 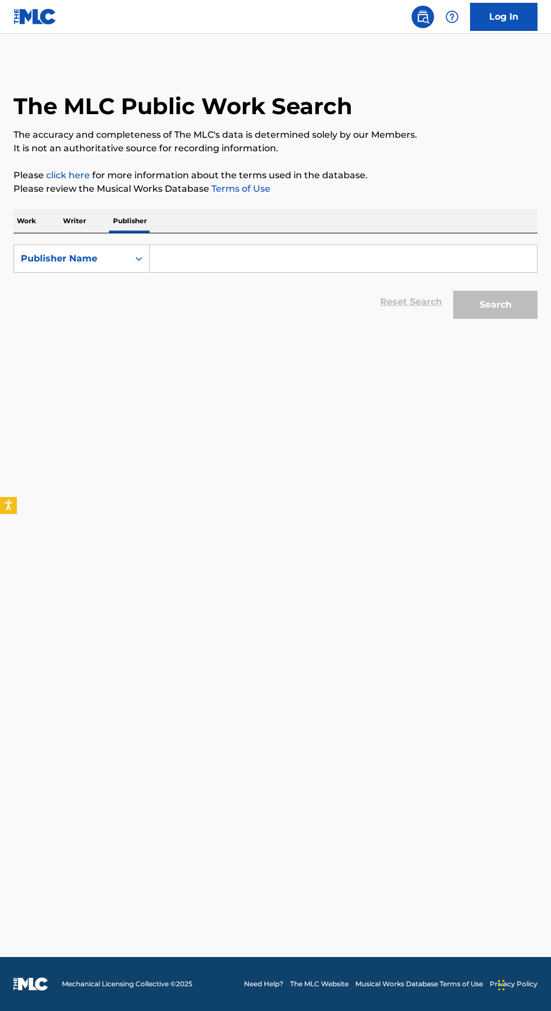 I want to click on a: Musical Works Database Terms of Use, so click(x=419, y=984).